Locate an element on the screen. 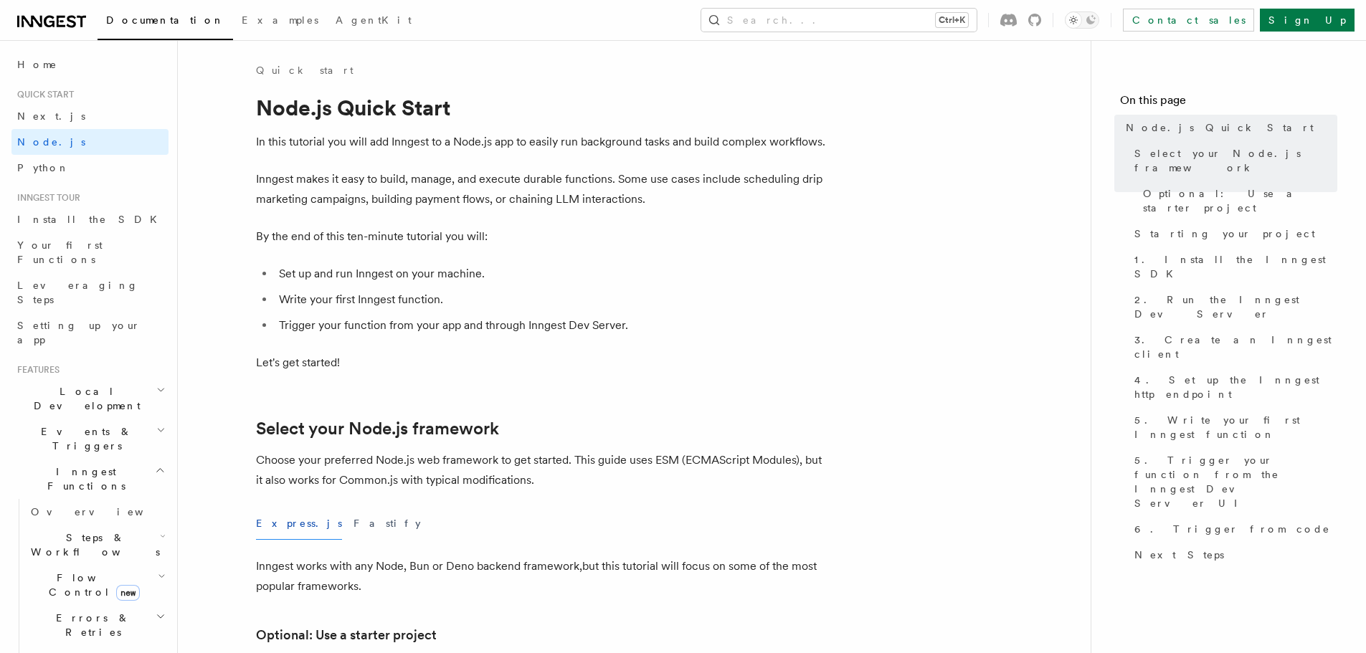 This screenshot has height=653, width=1366. span: 5. Trigger your function from the Inngest Dev Server UI is located at coordinates (1235, 482).